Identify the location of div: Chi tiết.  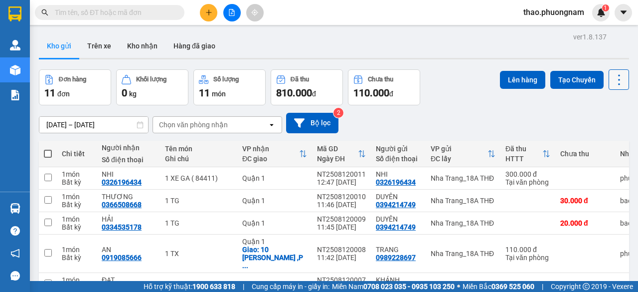
(77, 154).